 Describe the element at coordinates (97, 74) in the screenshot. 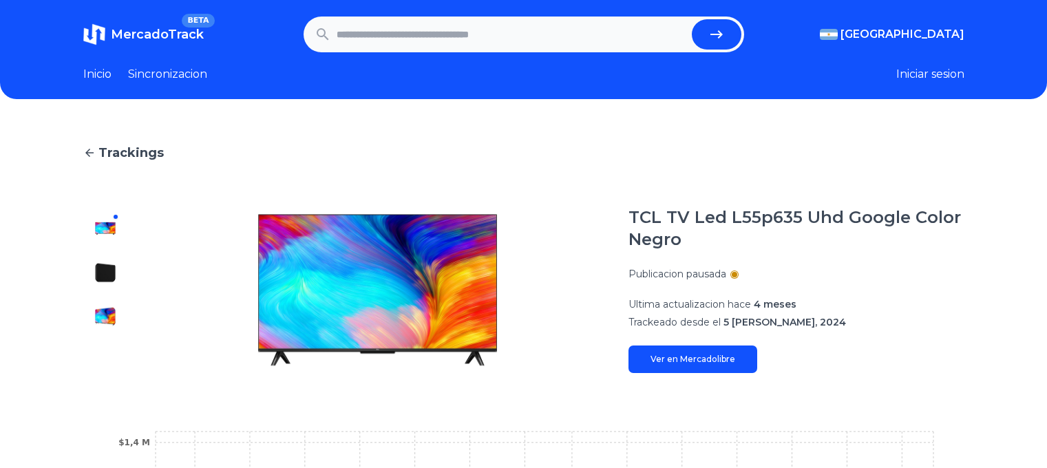

I see `a: Inicio` at that location.